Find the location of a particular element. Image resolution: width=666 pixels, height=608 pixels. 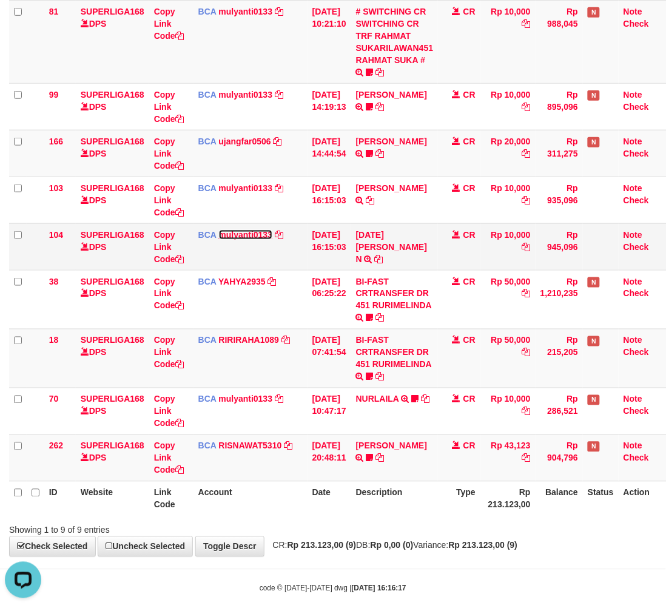

a: Copy ZUL FIRMAN N to clipboard is located at coordinates (379, 259).